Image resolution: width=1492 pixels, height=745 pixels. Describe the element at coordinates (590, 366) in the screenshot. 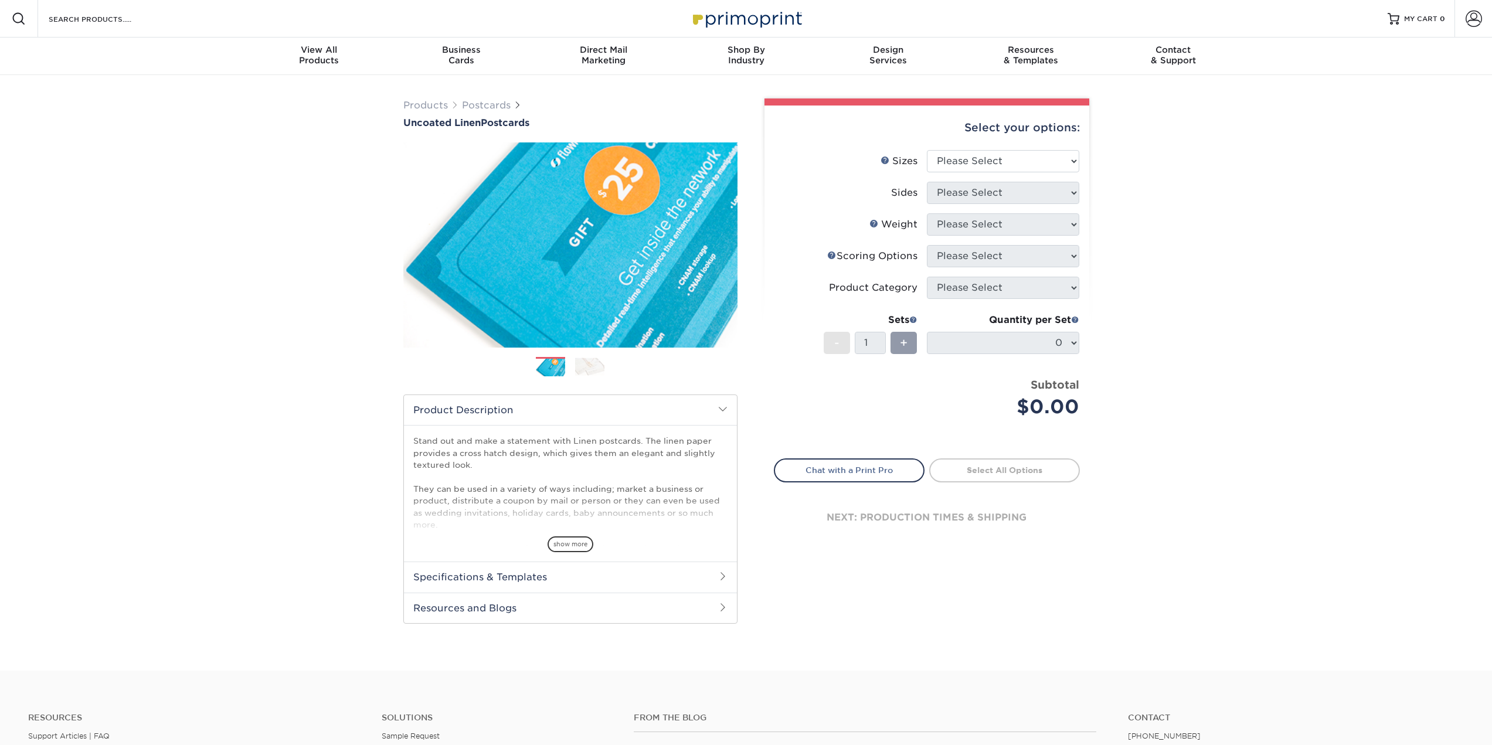

I see `img: Postcards 02` at that location.